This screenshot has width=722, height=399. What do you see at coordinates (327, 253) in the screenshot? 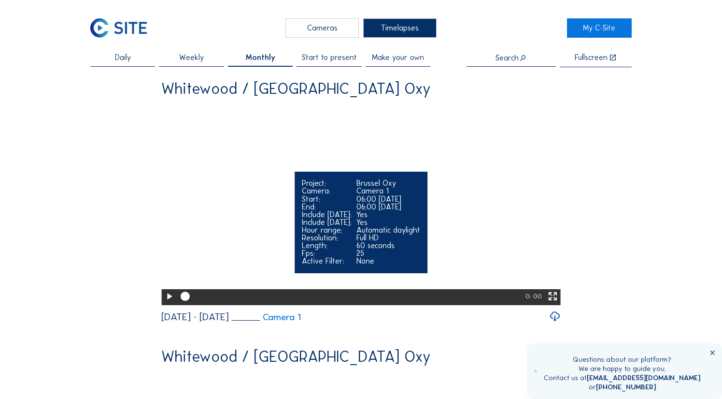
I see `div: Fps:` at bounding box center [327, 253].